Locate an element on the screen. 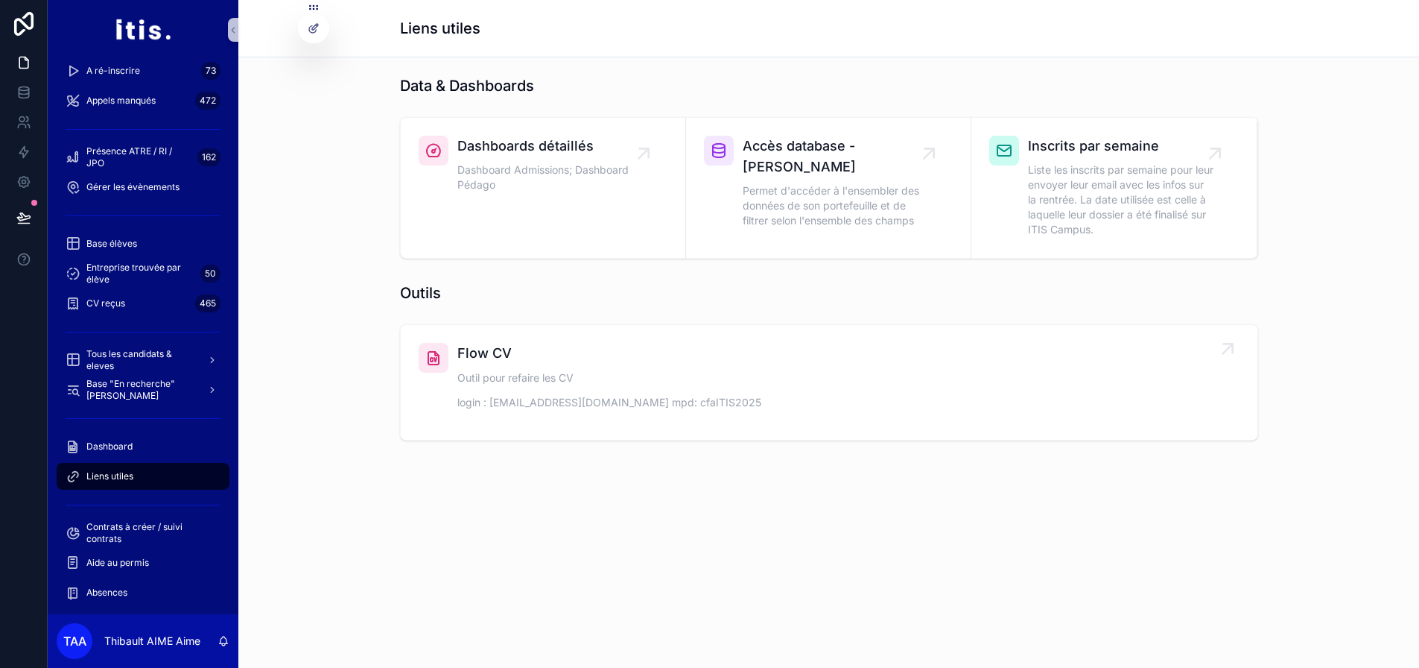 This screenshot has height=668, width=1419. div: 465 is located at coordinates (208, 303).